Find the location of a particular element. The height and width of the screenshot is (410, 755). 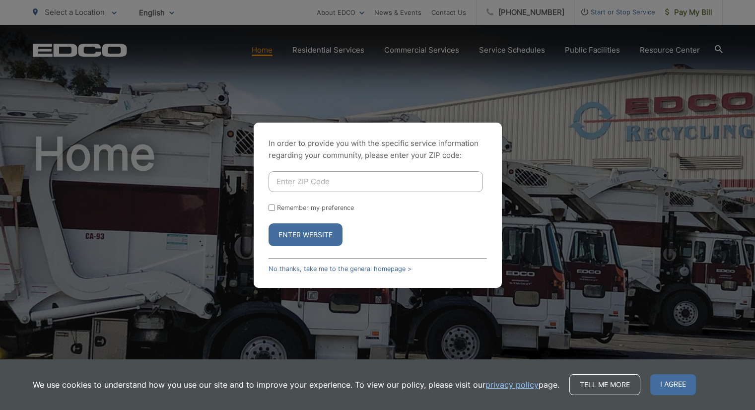

a: Tell me more is located at coordinates (604, 385).